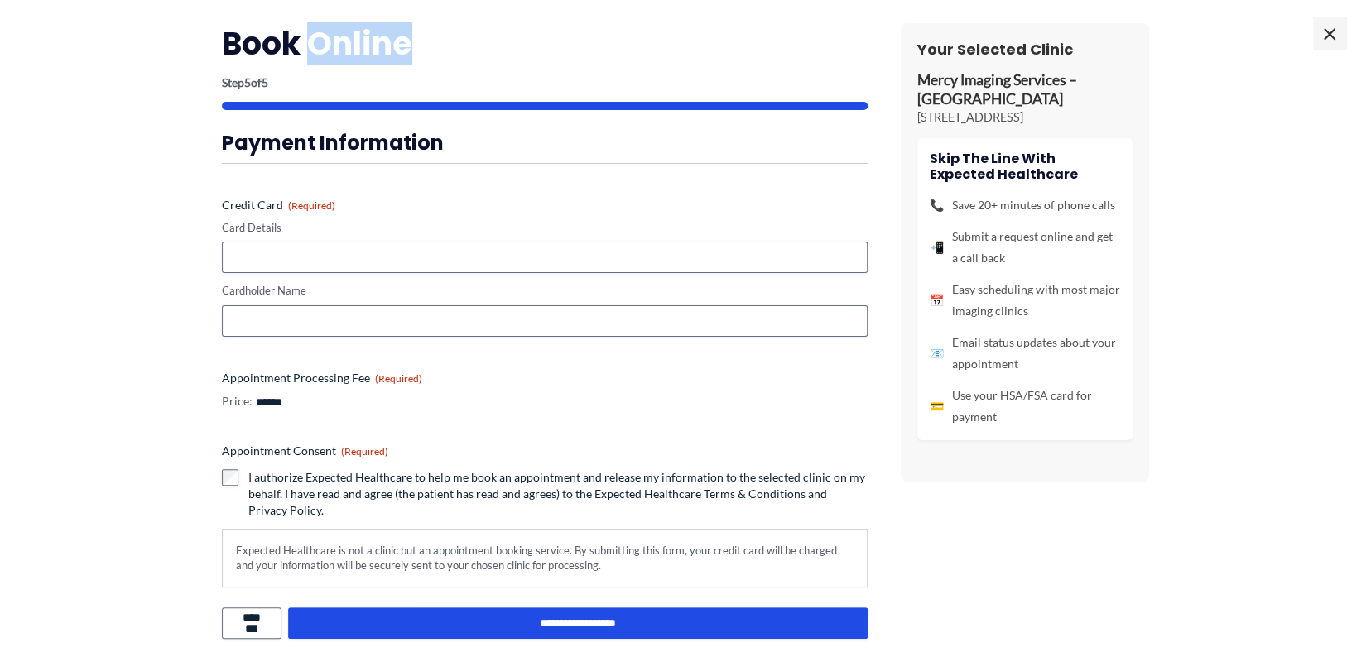 This screenshot has height=671, width=1371. Describe the element at coordinates (545, 83) in the screenshot. I see `p: Step of` at that location.